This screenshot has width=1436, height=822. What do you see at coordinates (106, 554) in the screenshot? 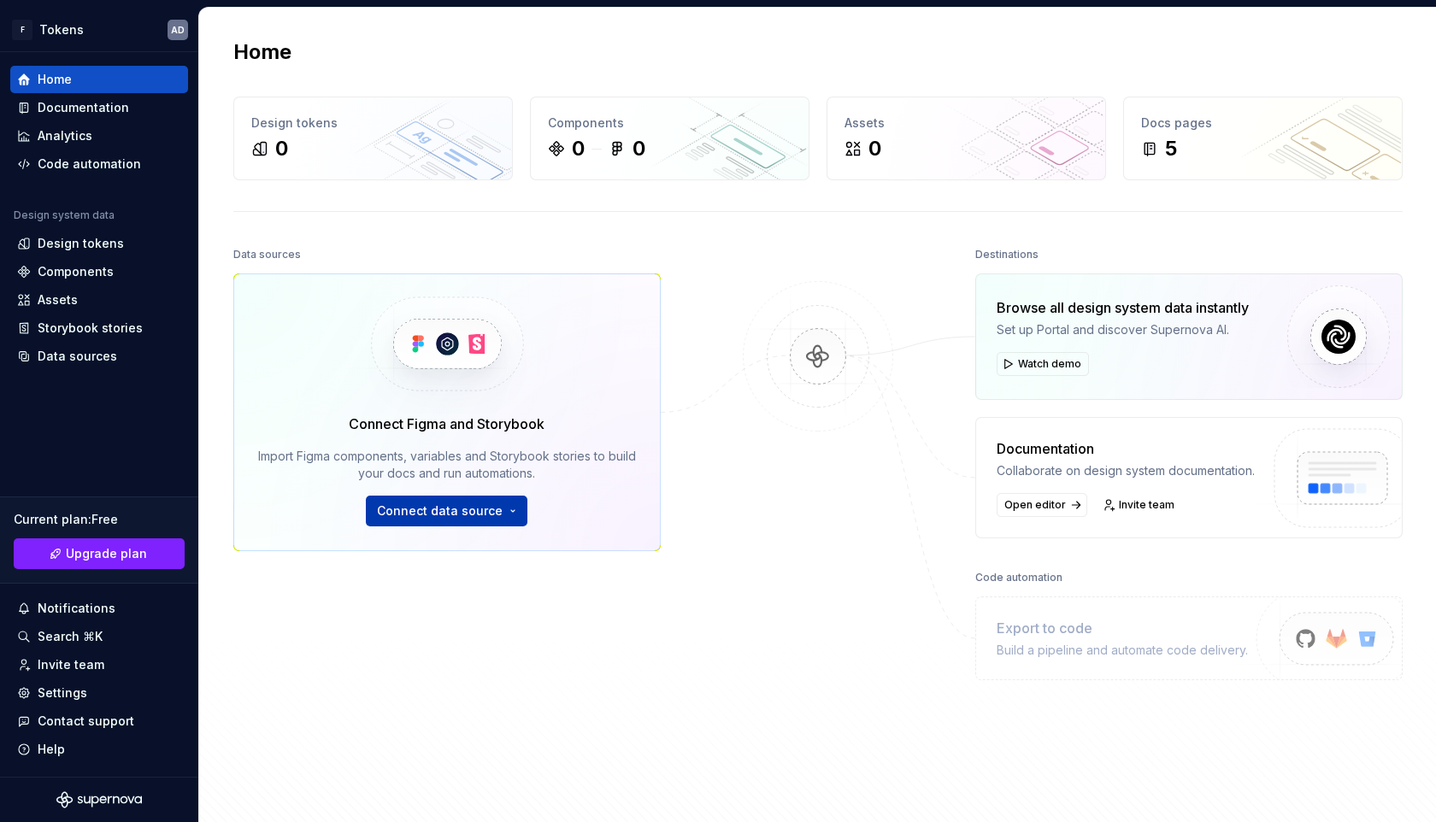
I see `span: Upgrade plan` at bounding box center [106, 554].